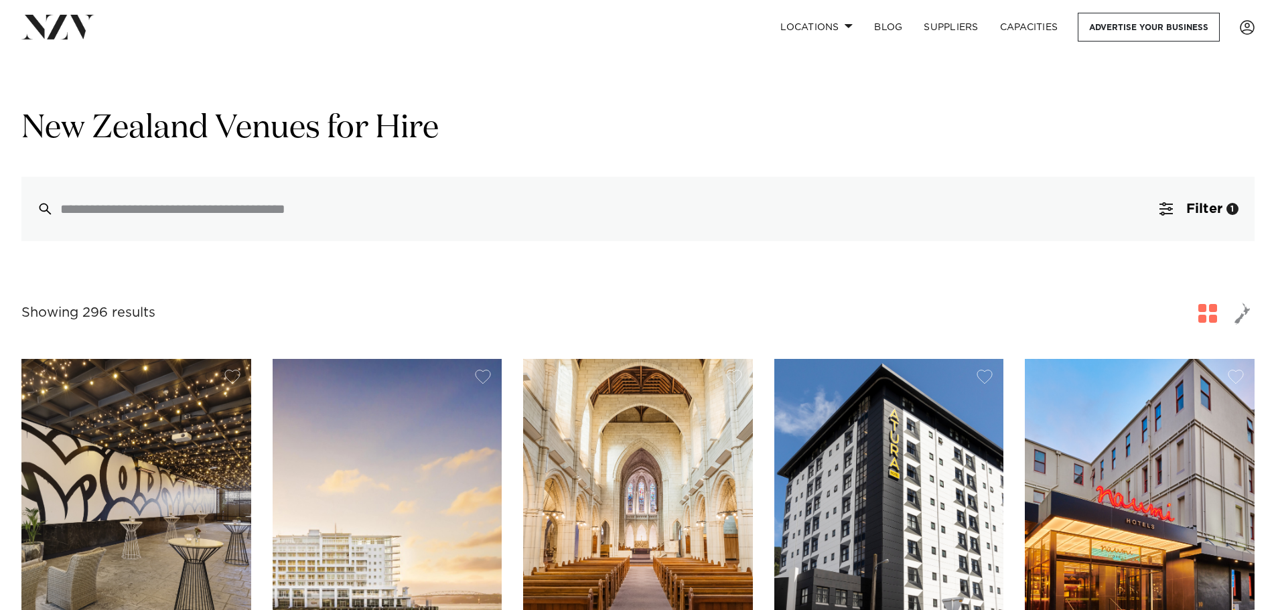 The height and width of the screenshot is (610, 1276). Describe the element at coordinates (638, 129) in the screenshot. I see `h1: New Zealand Venues for Hire` at that location.